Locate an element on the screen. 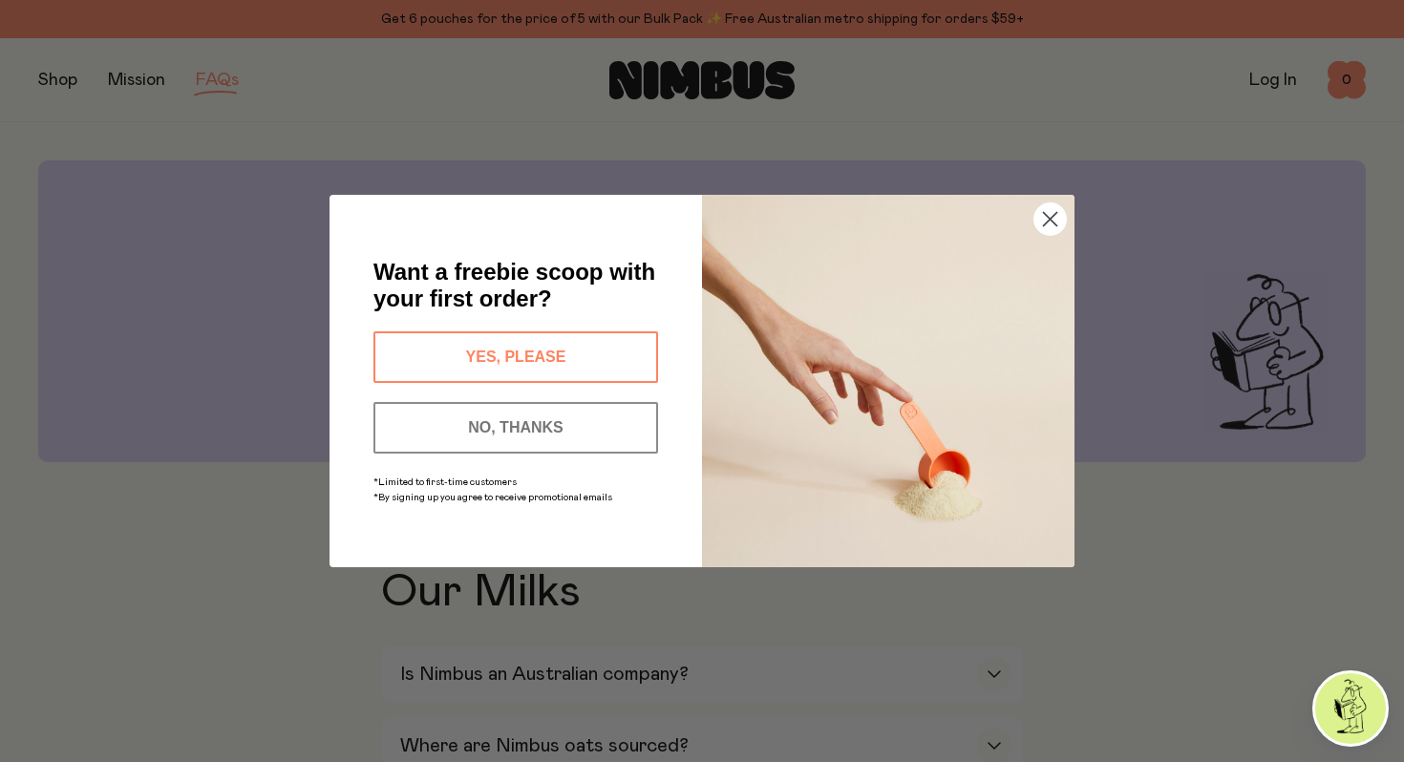 Image resolution: width=1404 pixels, height=762 pixels. button: YES, PLEASE is located at coordinates (516, 357).